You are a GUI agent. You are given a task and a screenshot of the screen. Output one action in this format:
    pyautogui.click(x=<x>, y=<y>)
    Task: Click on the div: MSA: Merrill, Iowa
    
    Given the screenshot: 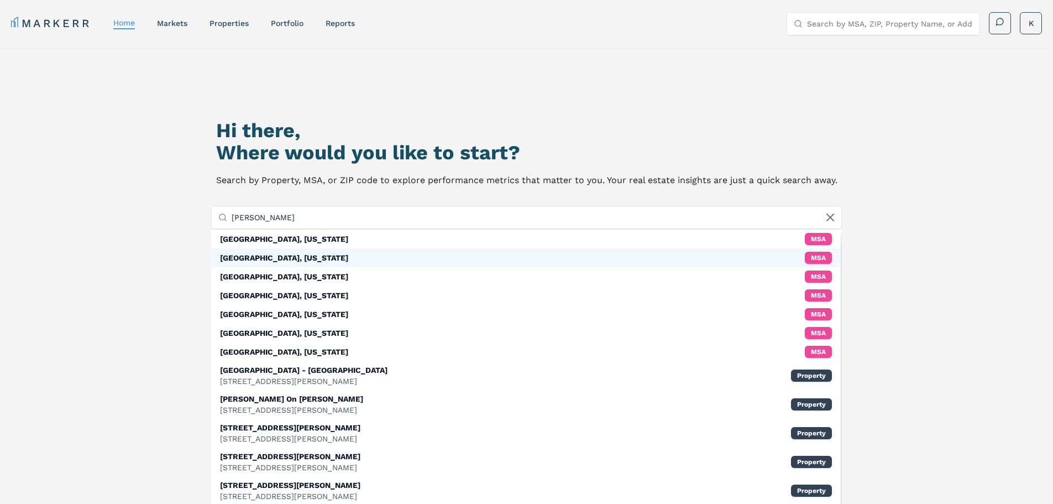 What is the action you would take?
    pyautogui.click(x=526, y=239)
    